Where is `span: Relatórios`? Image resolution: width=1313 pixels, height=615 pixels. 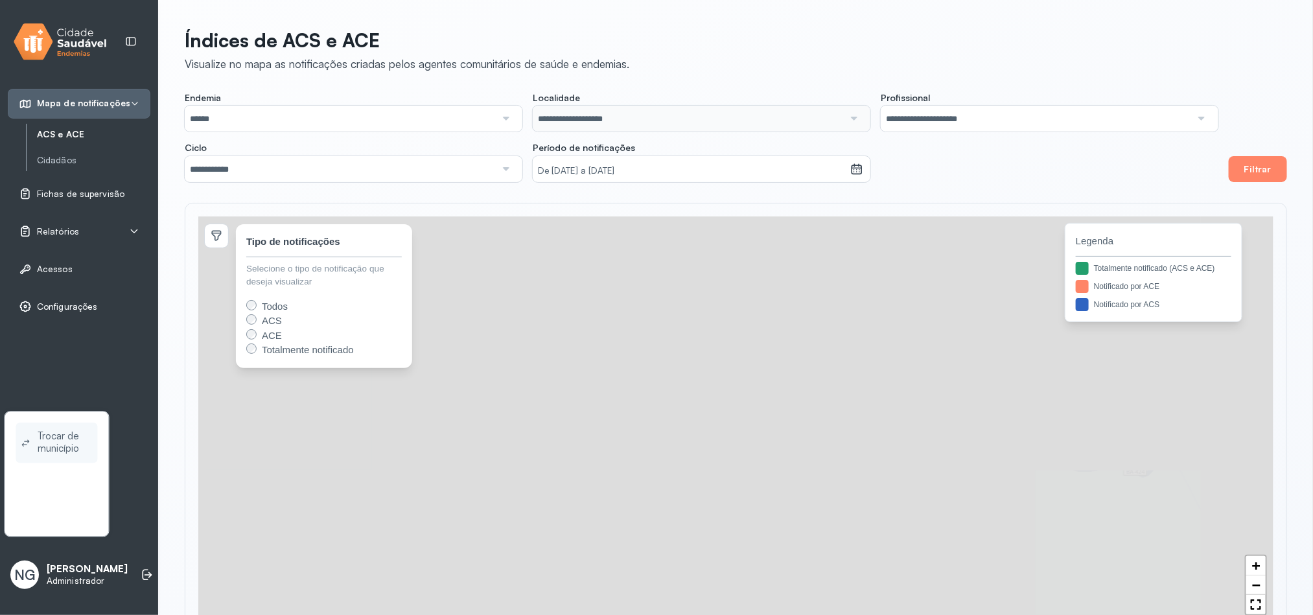 span: Relatórios is located at coordinates (58, 231).